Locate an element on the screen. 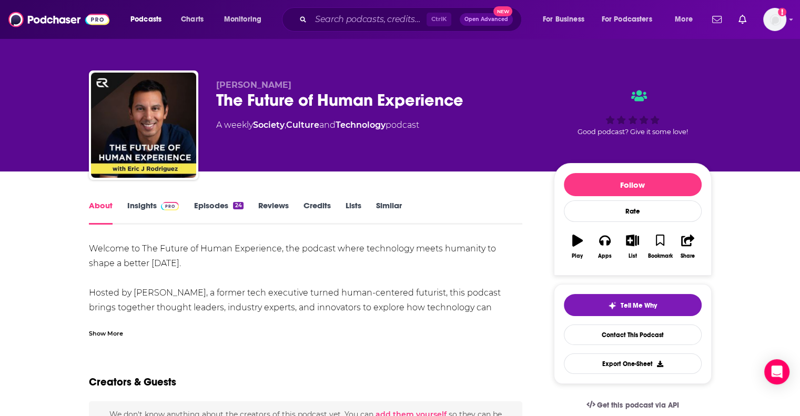 The height and width of the screenshot is (416, 800). span: Ctrl K is located at coordinates (439, 19).